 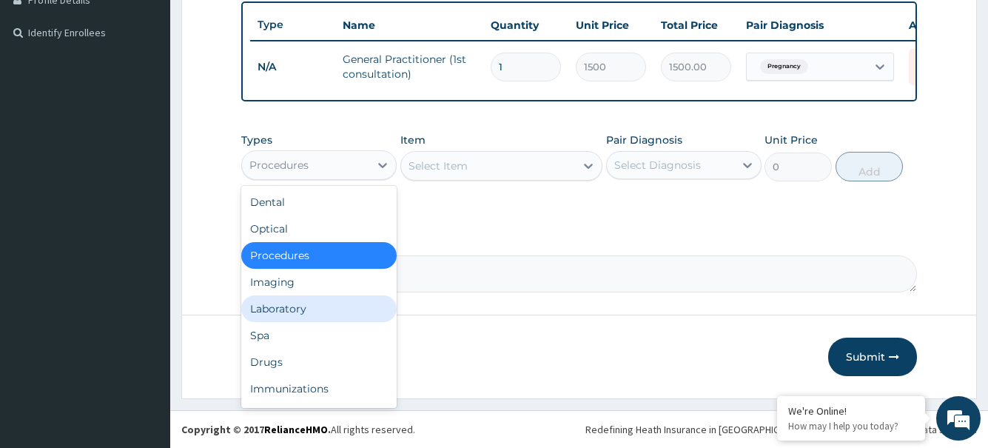 I want to click on td: General Practitioner (1st consultation), so click(x=409, y=67).